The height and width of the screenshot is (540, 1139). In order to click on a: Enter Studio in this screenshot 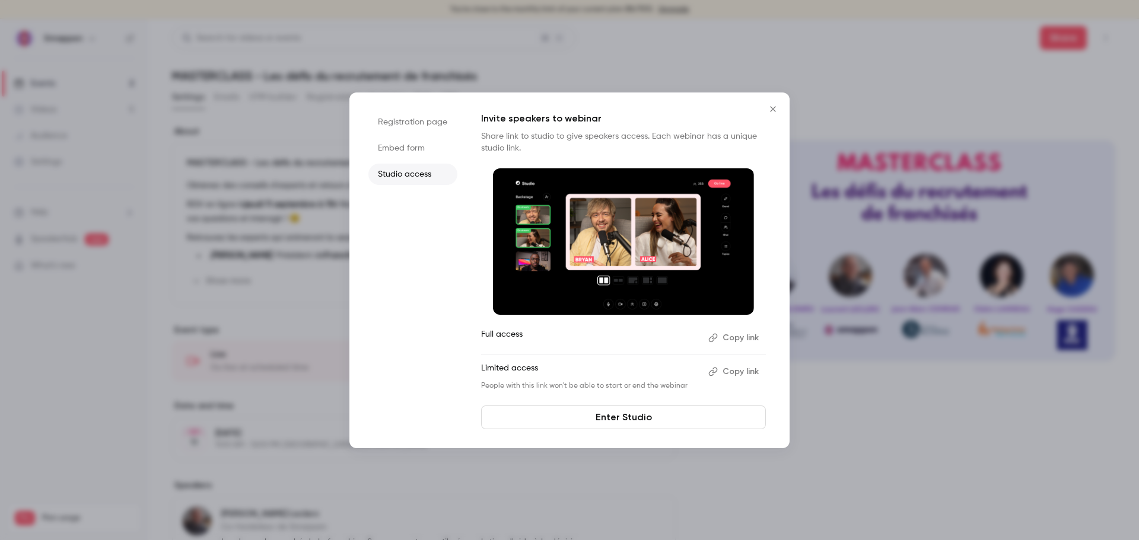, I will do `click(623, 418)`.